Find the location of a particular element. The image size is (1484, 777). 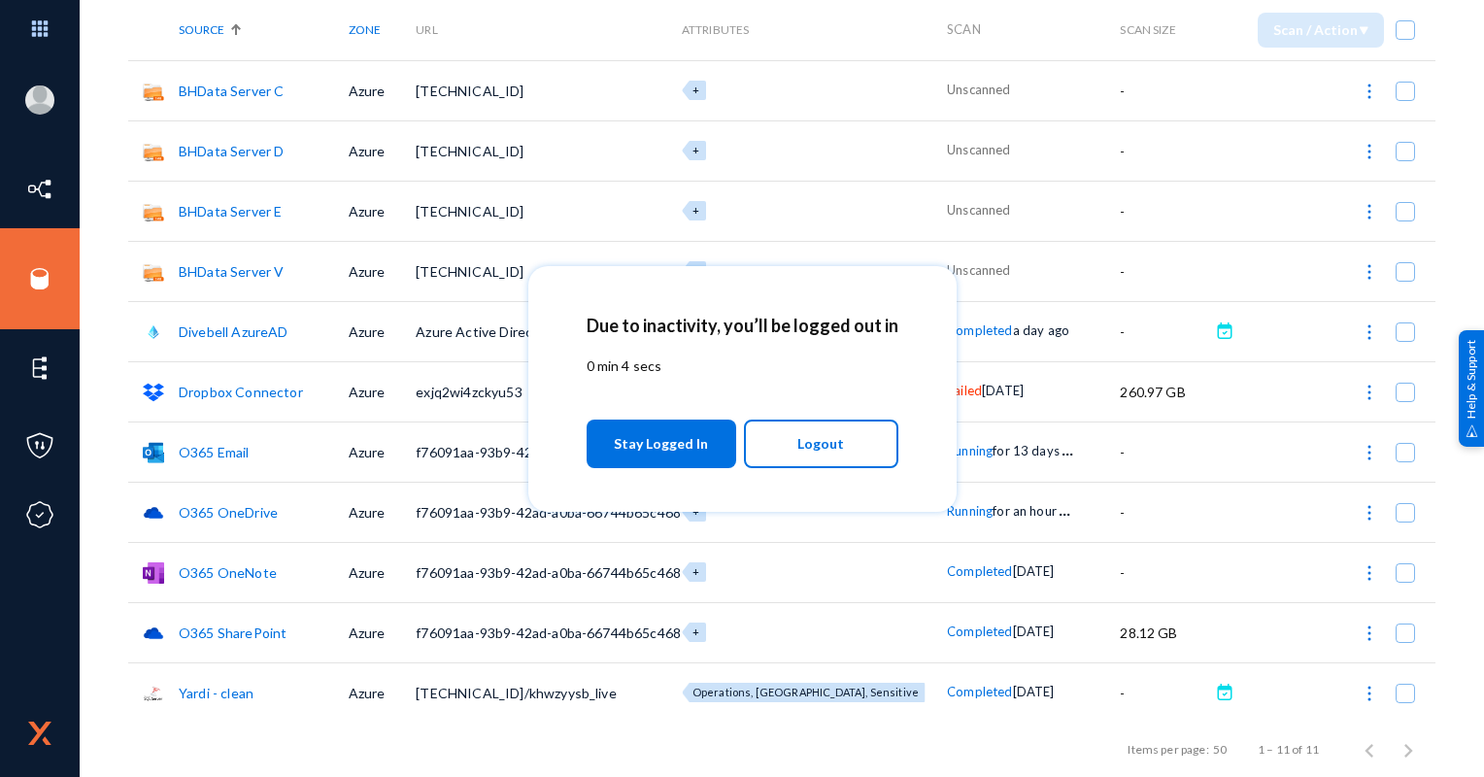

button: Stay Logged In is located at coordinates (661, 444).